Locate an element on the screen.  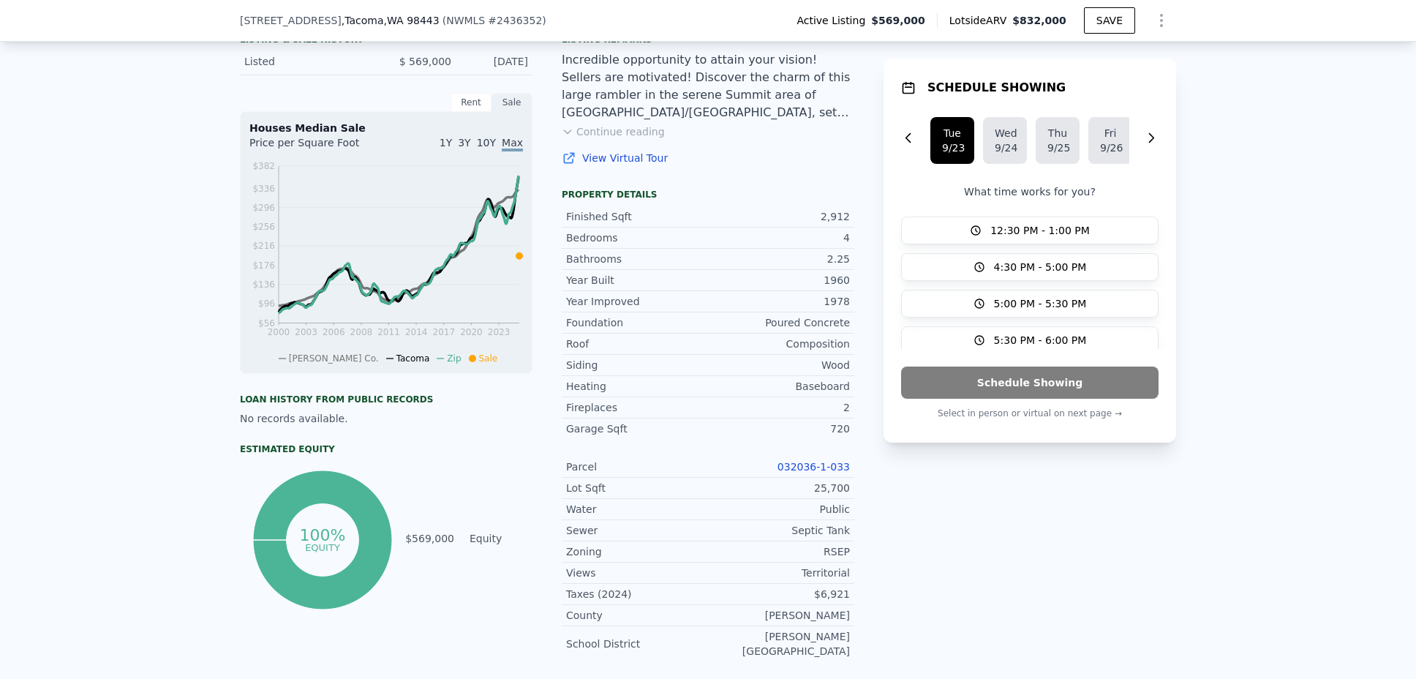
button: Show Options is located at coordinates (1162, 20).